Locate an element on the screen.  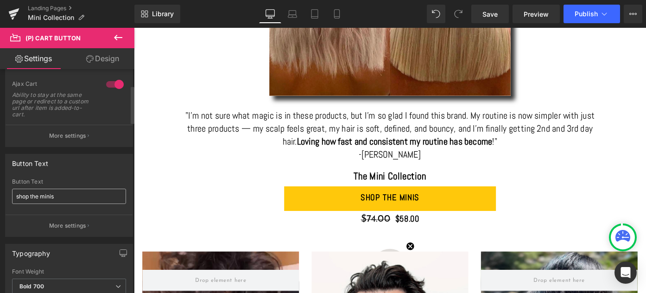
a: Design is located at coordinates (102, 58).